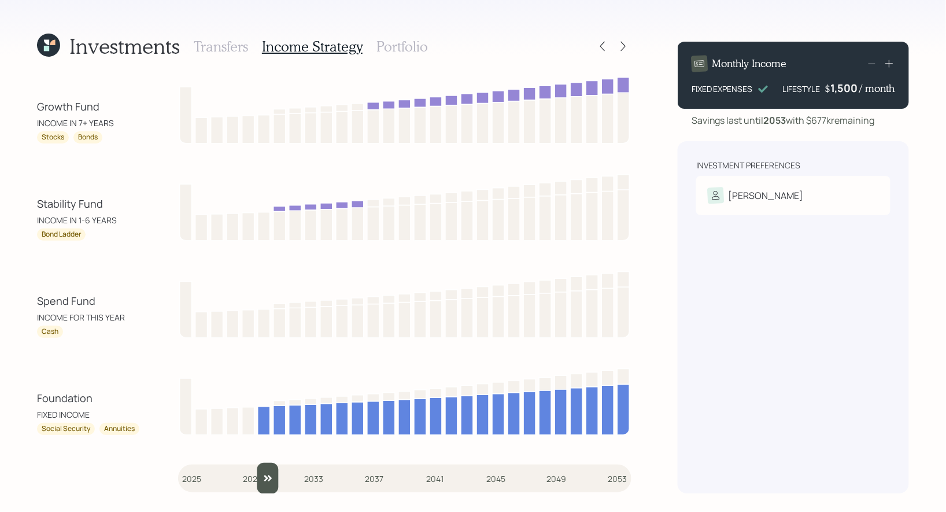 The width and height of the screenshot is (946, 512). What do you see at coordinates (89, 106) in the screenshot?
I see `div: Growth Fund` at bounding box center [89, 106].